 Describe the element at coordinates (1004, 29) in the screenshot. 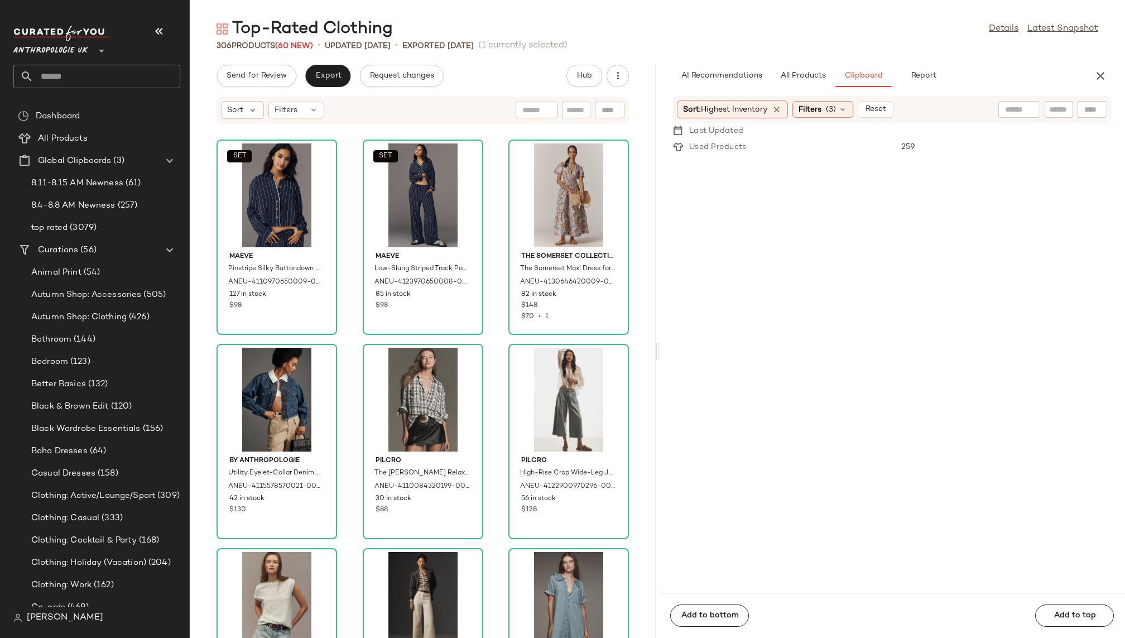

I see `a: Details` at that location.